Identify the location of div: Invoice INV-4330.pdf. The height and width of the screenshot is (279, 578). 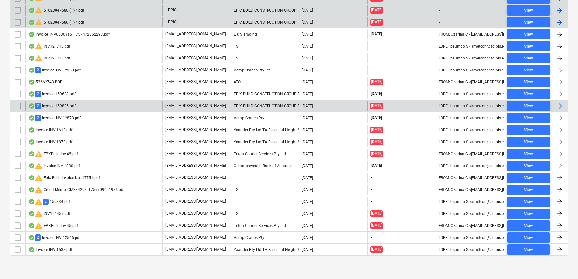
(54, 166).